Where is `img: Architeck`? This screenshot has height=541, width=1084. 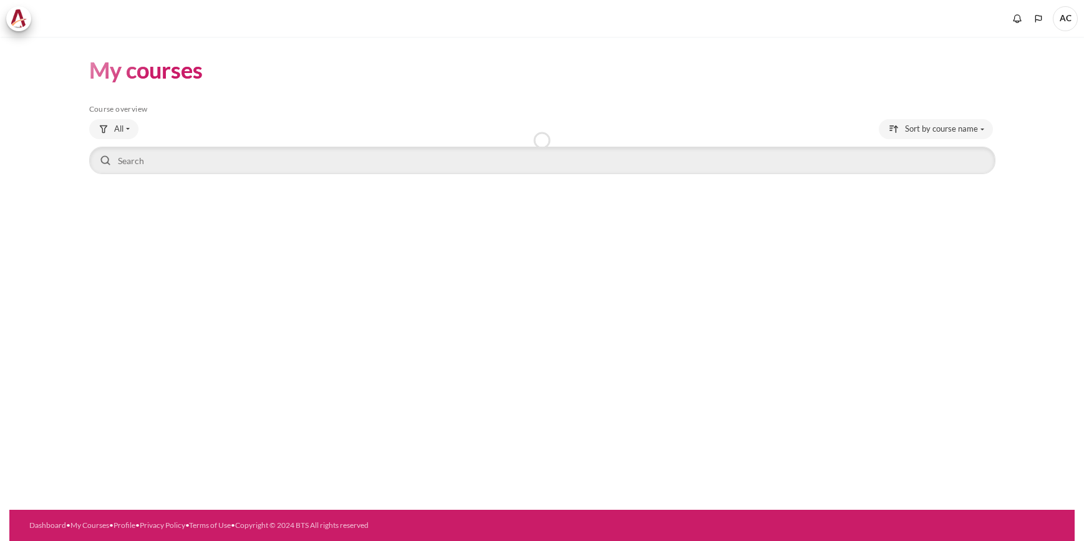
img: Architeck is located at coordinates (19, 19).